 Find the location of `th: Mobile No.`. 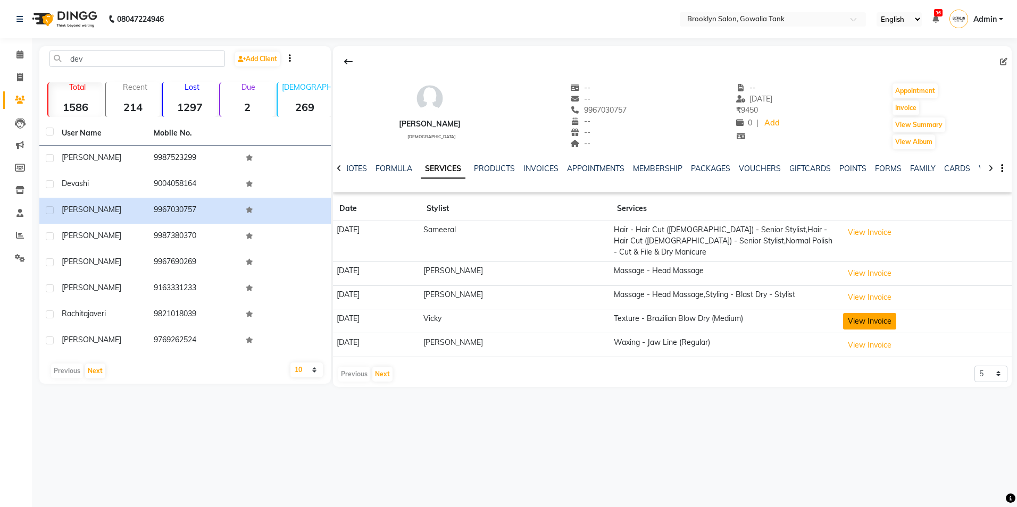

th: Mobile No. is located at coordinates (193, 134).